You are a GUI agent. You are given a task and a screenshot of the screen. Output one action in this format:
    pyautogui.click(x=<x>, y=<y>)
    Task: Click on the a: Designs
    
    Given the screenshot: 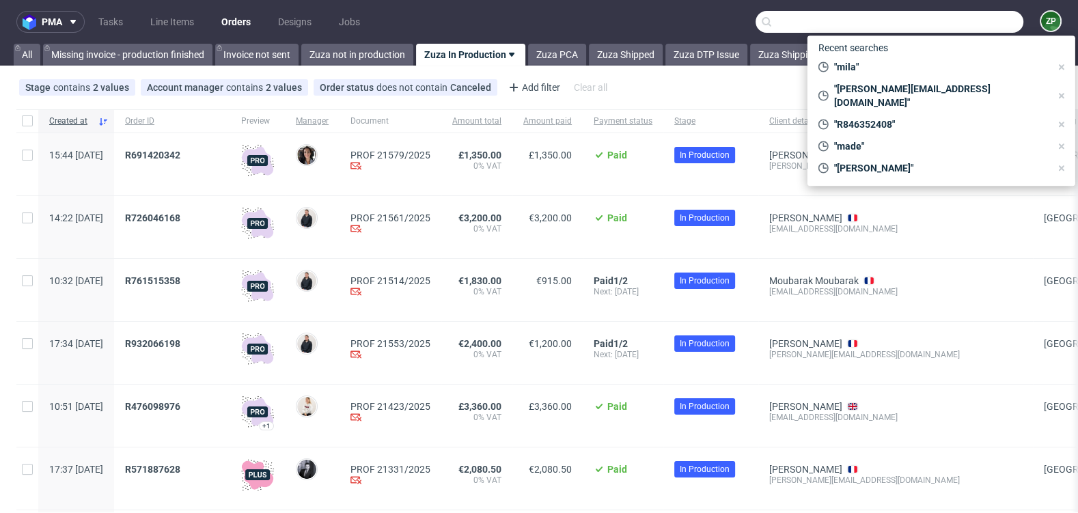 What is the action you would take?
    pyautogui.click(x=294, y=22)
    